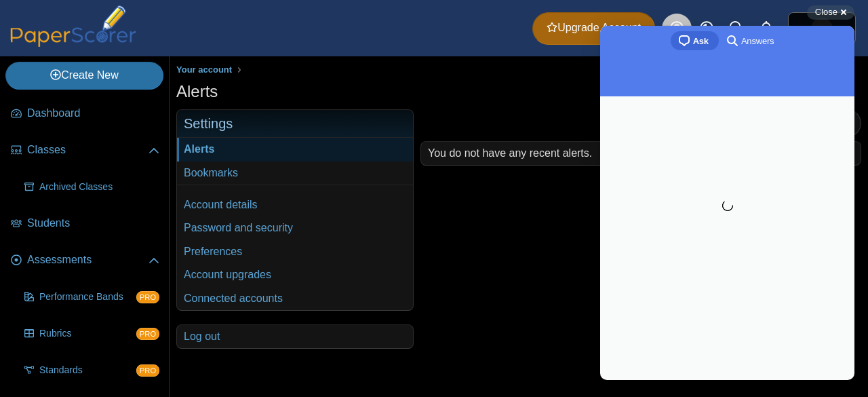 The image size is (868, 397). What do you see at coordinates (295, 228) in the screenshot?
I see `a: Password and security` at bounding box center [295, 228].